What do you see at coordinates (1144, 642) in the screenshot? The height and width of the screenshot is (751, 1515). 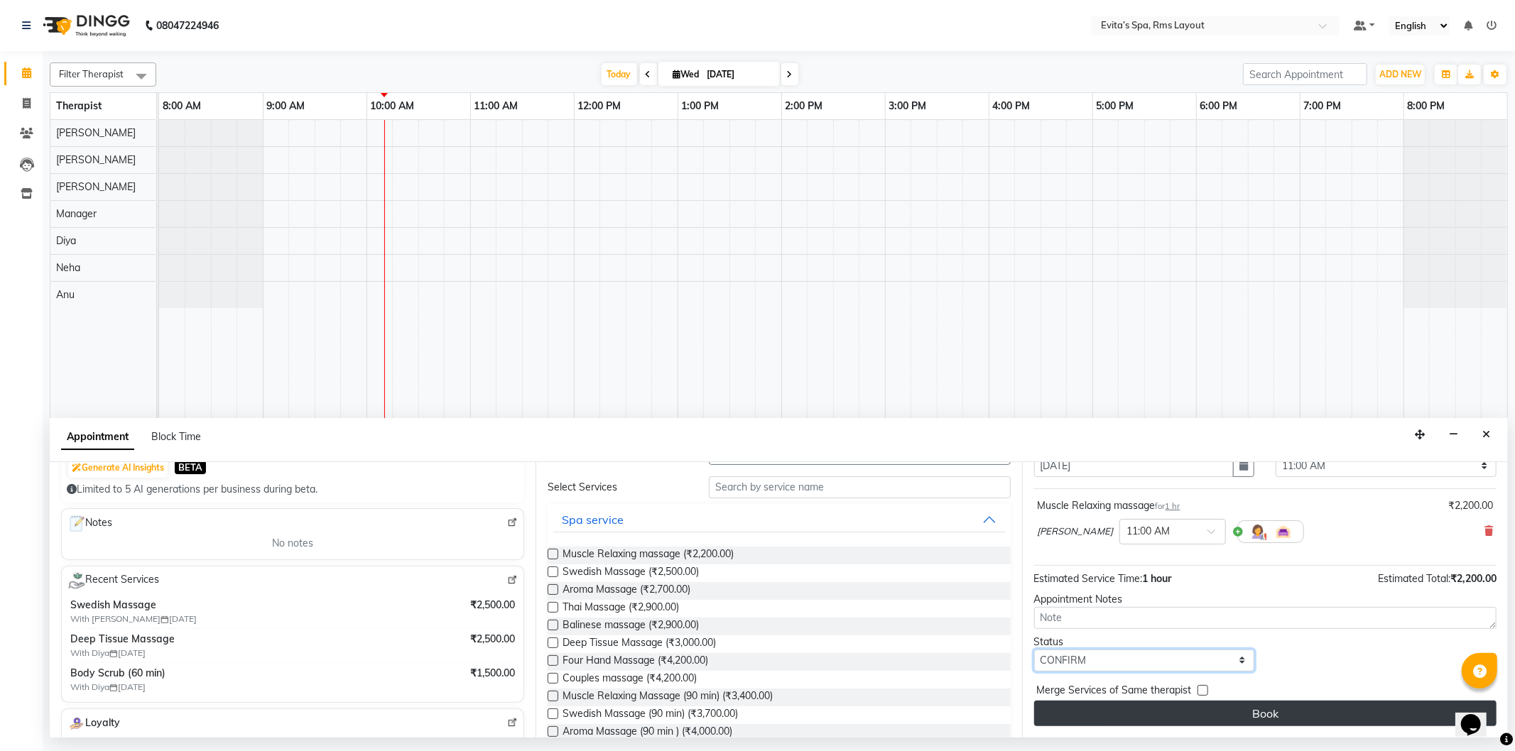 I see `div: Status` at bounding box center [1144, 642].